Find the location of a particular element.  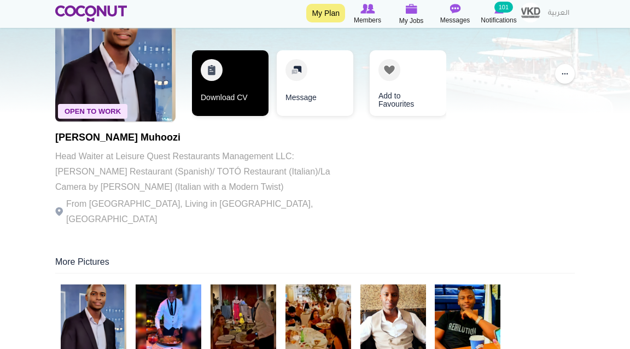

a: Download CV is located at coordinates (230, 83).